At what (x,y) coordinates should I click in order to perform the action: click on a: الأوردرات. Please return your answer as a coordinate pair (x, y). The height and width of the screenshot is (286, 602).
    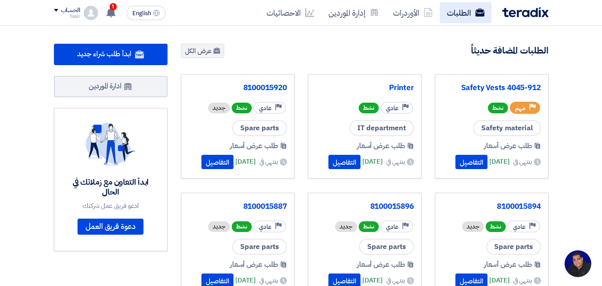
    Looking at the image, I should click on (413, 12).